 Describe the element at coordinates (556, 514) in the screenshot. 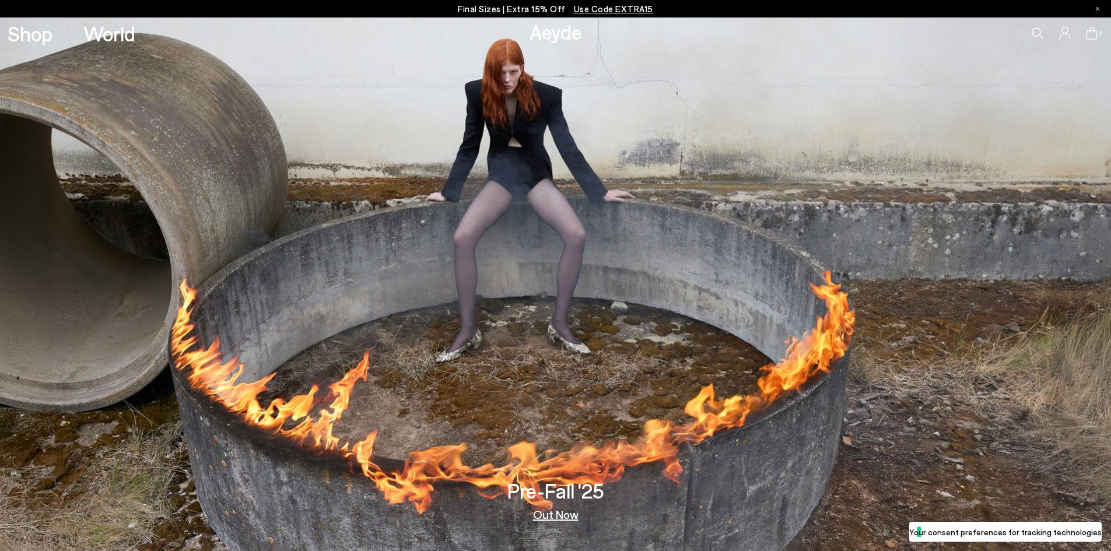

I see `a: Out Now` at that location.